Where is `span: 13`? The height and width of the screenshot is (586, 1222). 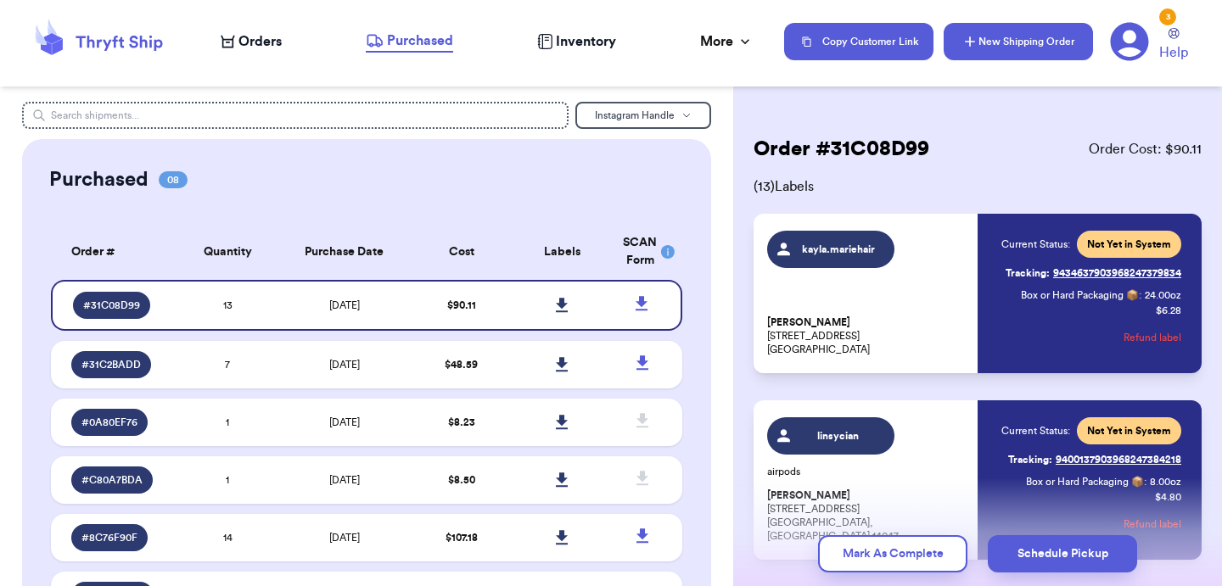
span: 13 is located at coordinates (227, 305).